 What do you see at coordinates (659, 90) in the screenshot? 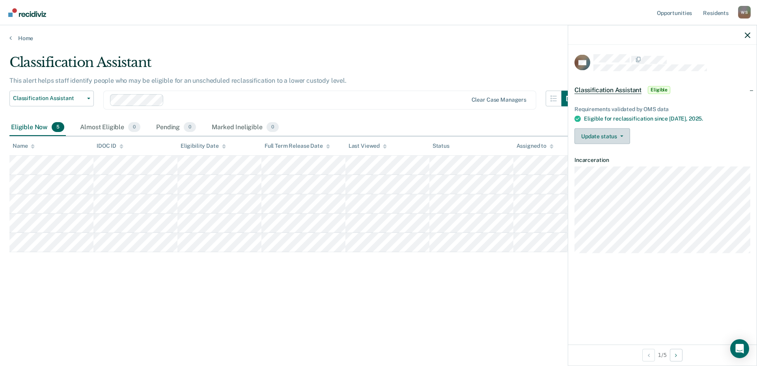
I see `span: Eligible` at bounding box center [659, 90].